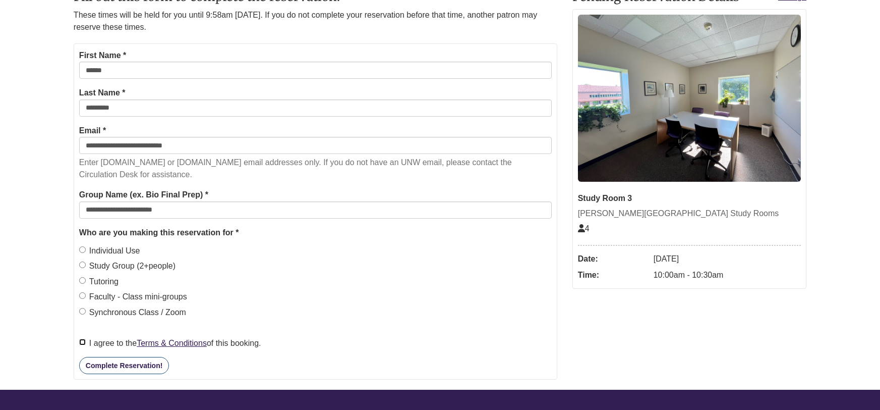 This screenshot has height=410, width=880. What do you see at coordinates (170, 343) in the screenshot?
I see `label: I agree to the of this booking.` at bounding box center [170, 343].